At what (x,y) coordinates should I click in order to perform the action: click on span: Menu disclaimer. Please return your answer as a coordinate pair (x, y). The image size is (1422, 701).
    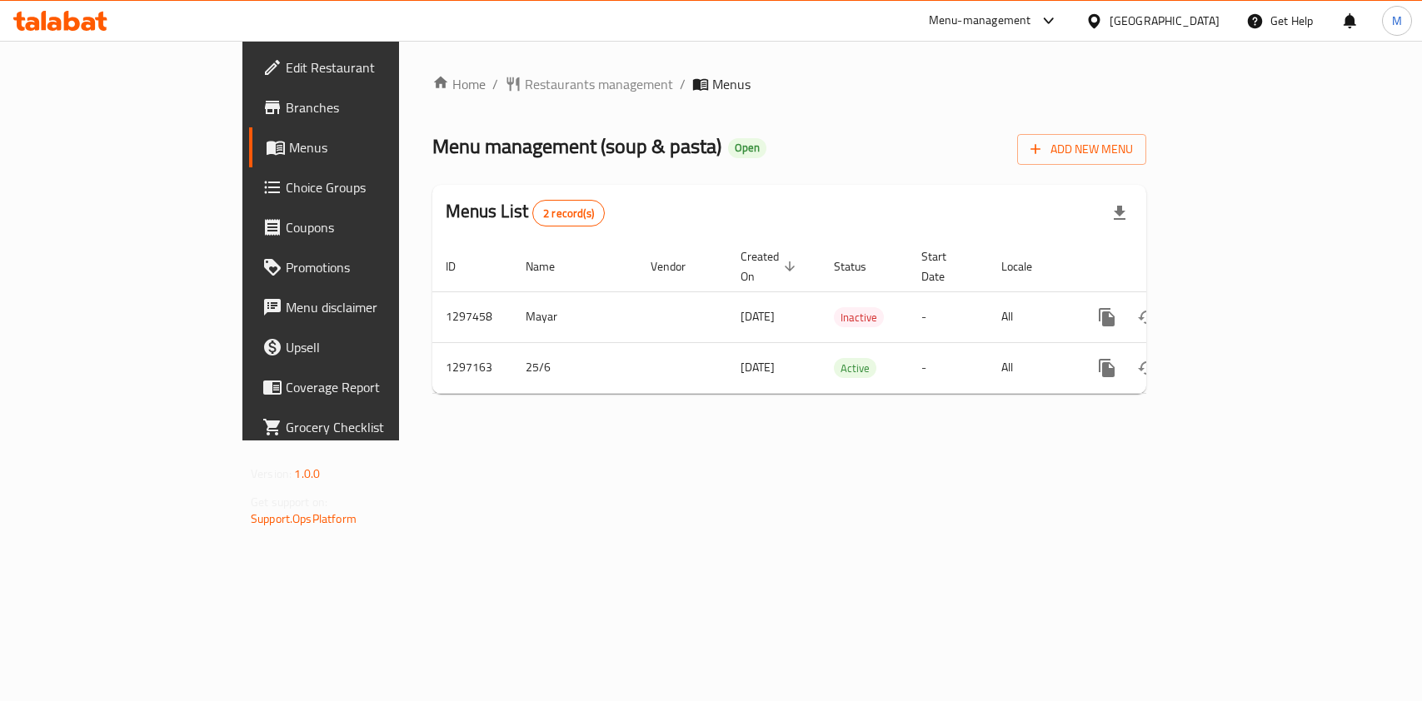
    Looking at the image, I should click on (376, 307).